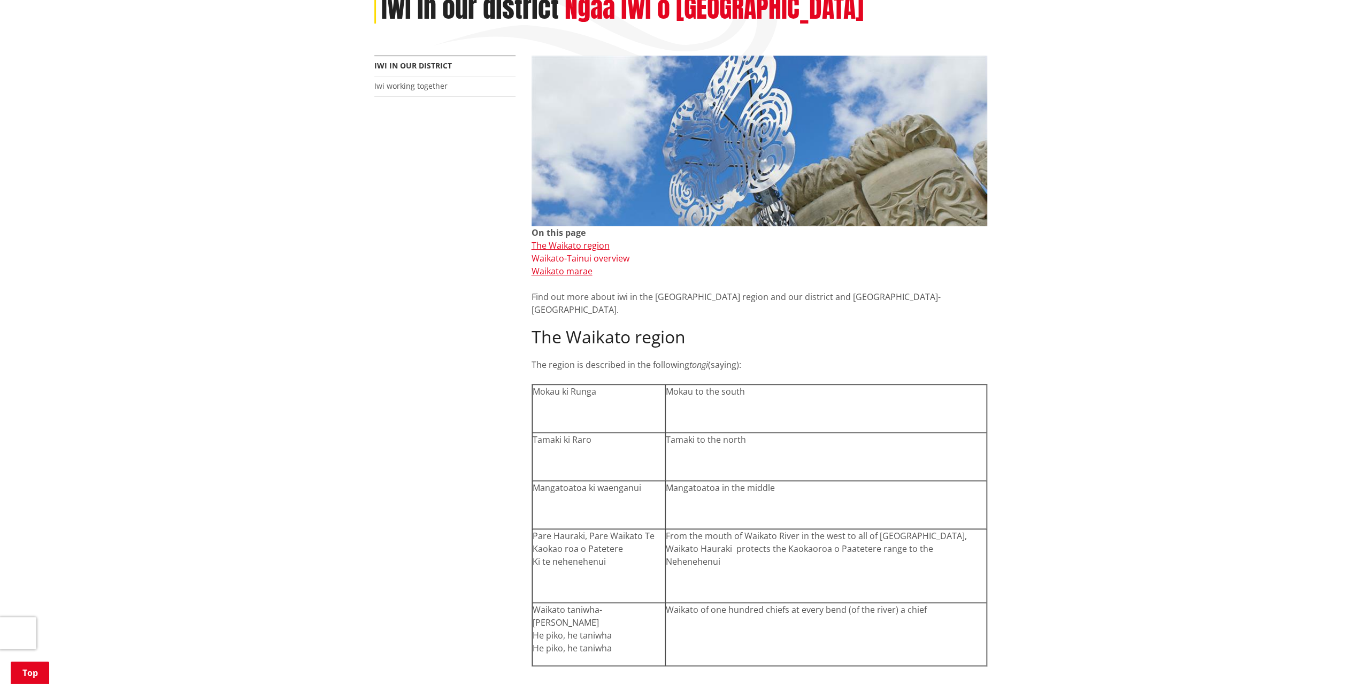 The width and height of the screenshot is (1361, 684). What do you see at coordinates (580, 258) in the screenshot?
I see `a: Waikato-Tainui overview` at bounding box center [580, 258].